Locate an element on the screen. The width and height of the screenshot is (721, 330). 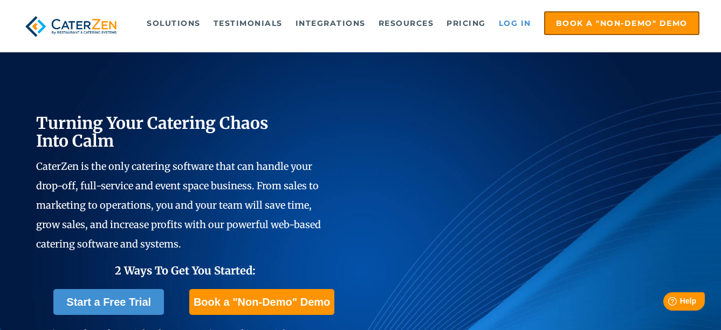
img: caterzen is located at coordinates (71, 26).